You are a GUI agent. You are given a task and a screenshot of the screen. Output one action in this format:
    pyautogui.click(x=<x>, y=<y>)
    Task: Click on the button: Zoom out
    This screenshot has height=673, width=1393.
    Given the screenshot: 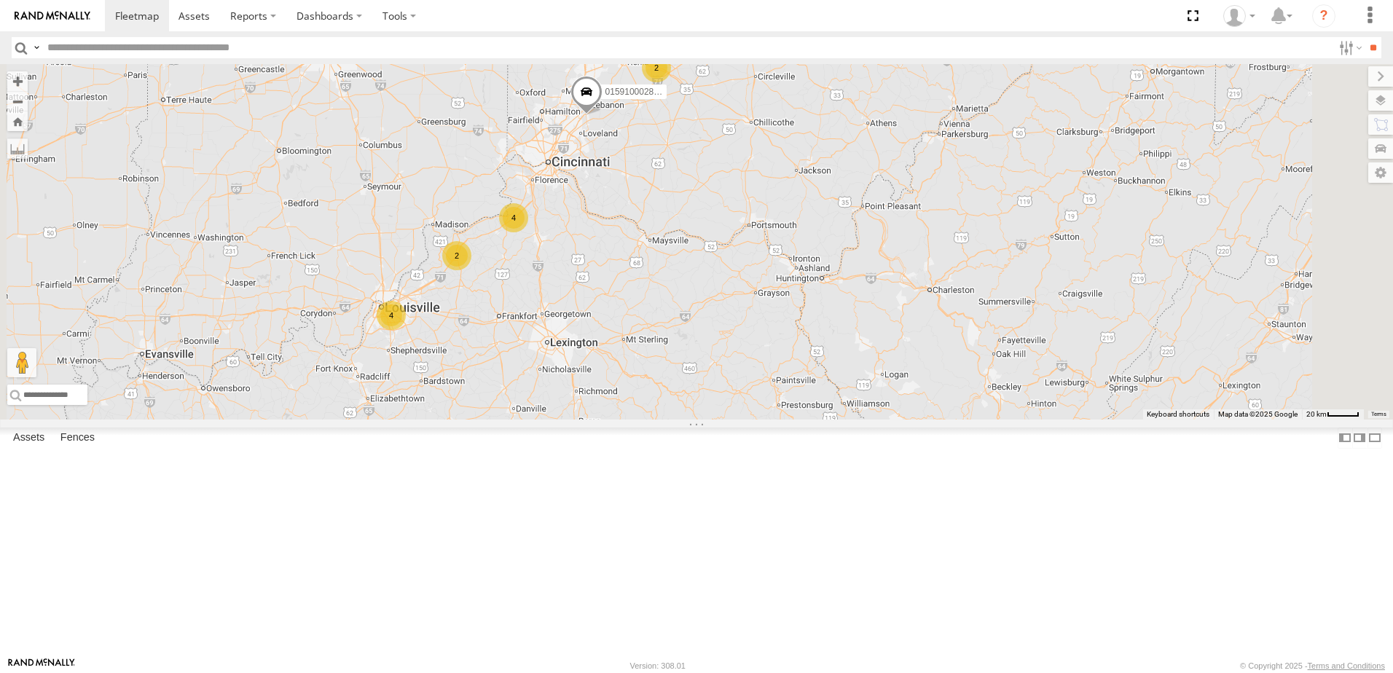 What is the action you would take?
    pyautogui.click(x=17, y=101)
    